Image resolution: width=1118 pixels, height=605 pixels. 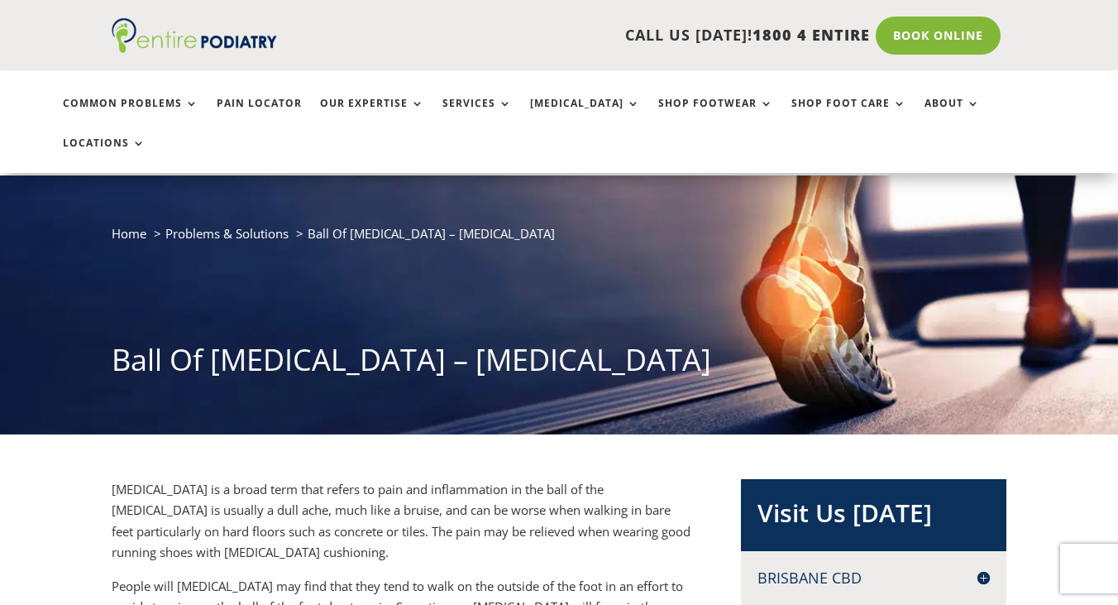 I want to click on a: Locations, so click(x=104, y=155).